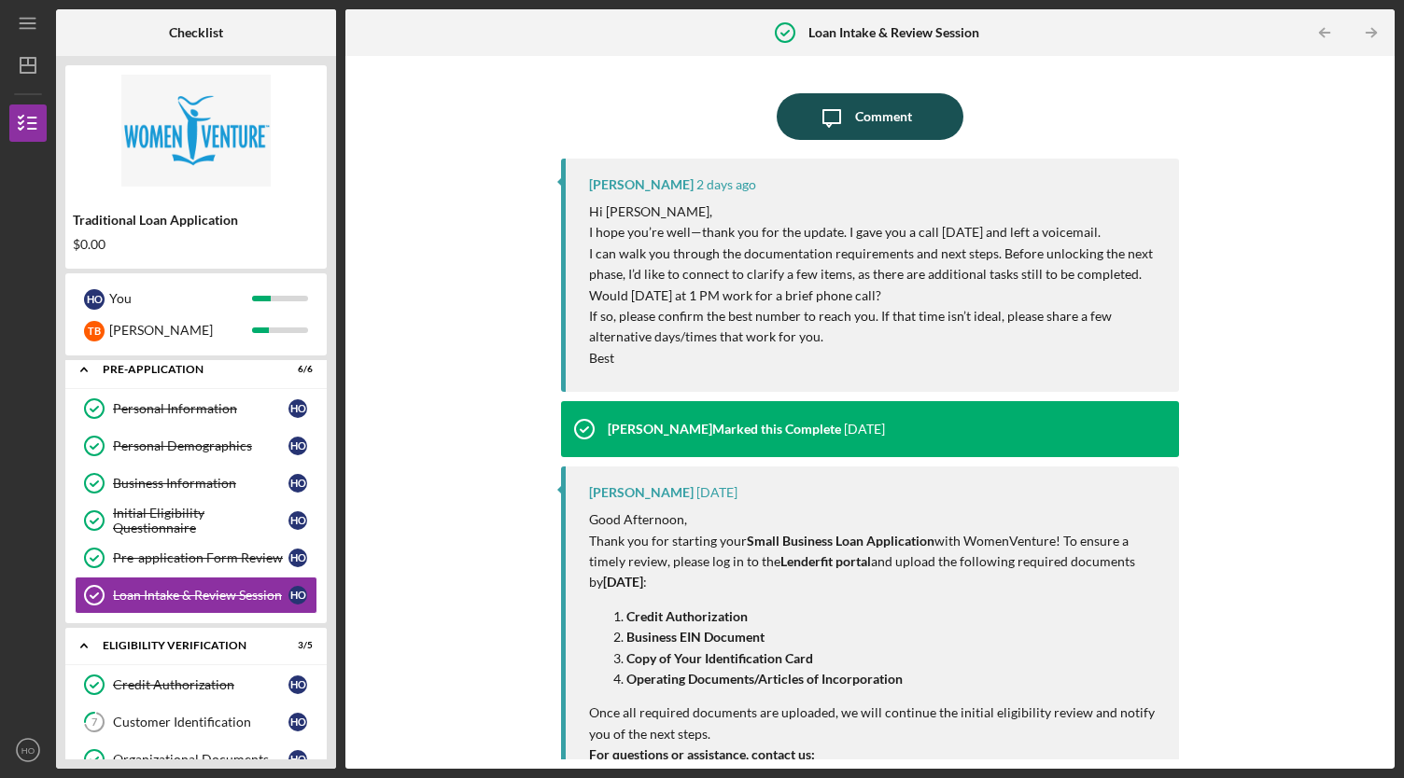 The image size is (1404, 778). Describe the element at coordinates (196, 220) in the screenshot. I see `div: Traditional Loan Application` at that location.